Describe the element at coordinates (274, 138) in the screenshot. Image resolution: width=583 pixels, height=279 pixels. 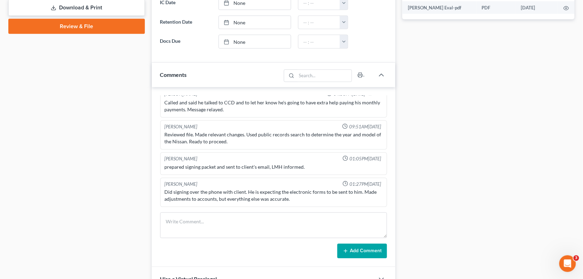
I see `div: Reviewed file. Made relevant changes. Used public records search to determine the year and model ...` at that location.